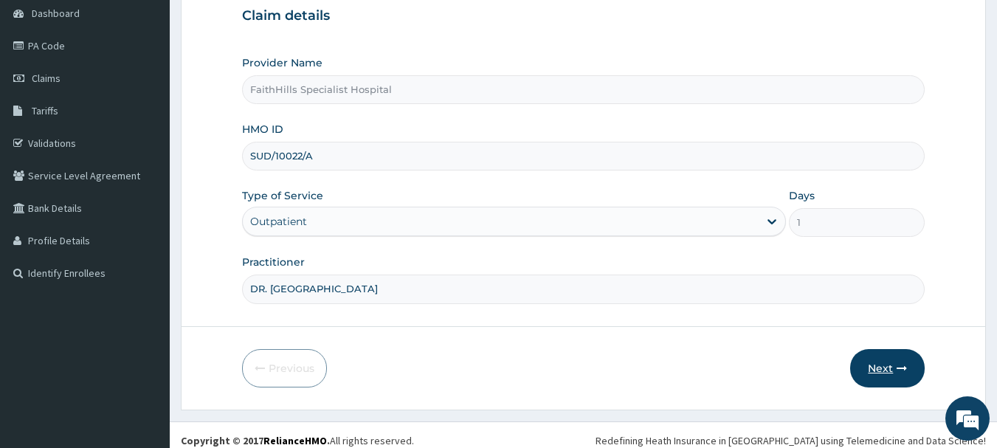  I want to click on h3: Claim details, so click(584, 16).